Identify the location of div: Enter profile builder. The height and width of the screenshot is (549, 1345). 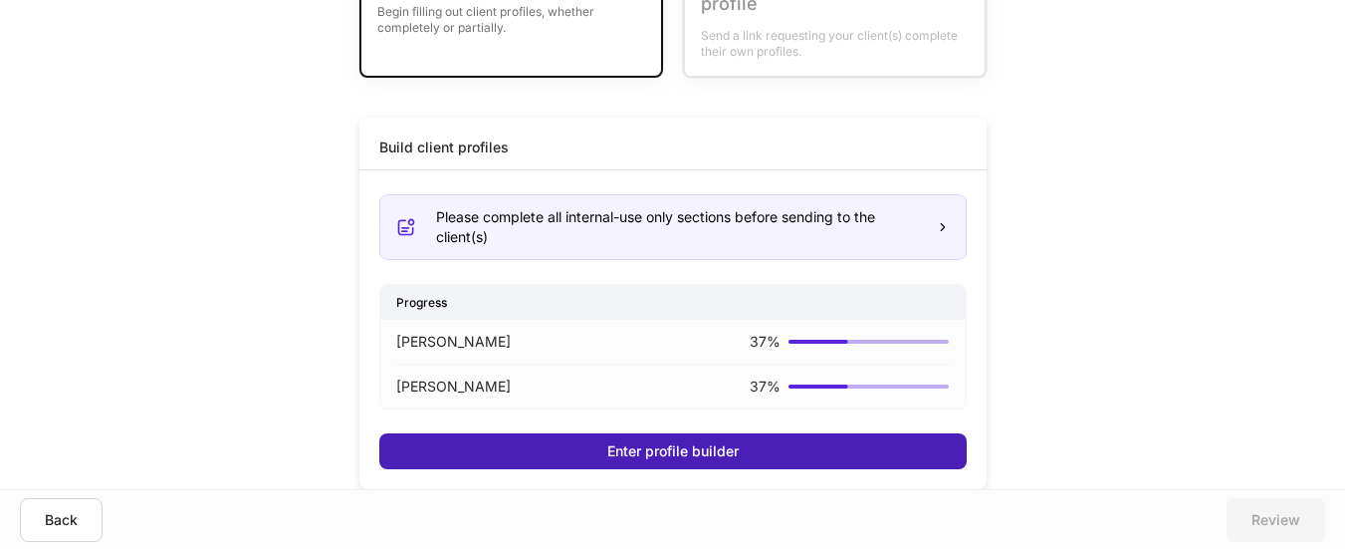
(673, 451).